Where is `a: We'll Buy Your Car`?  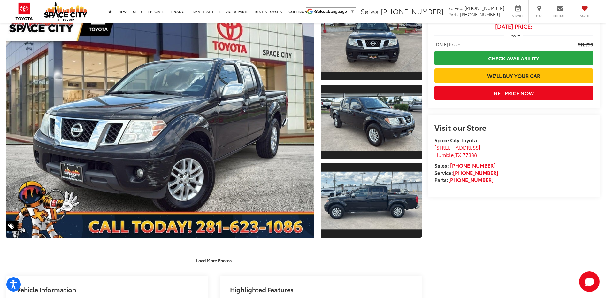 a: We'll Buy Your Car is located at coordinates (513, 75).